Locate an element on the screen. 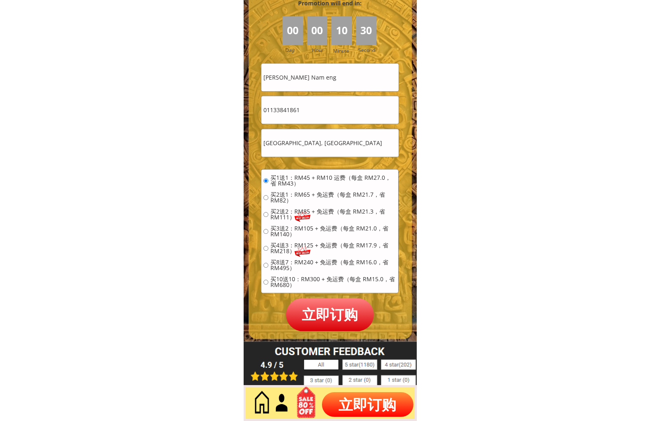 This screenshot has width=660, height=421. input: 电话 is located at coordinates (330, 110).